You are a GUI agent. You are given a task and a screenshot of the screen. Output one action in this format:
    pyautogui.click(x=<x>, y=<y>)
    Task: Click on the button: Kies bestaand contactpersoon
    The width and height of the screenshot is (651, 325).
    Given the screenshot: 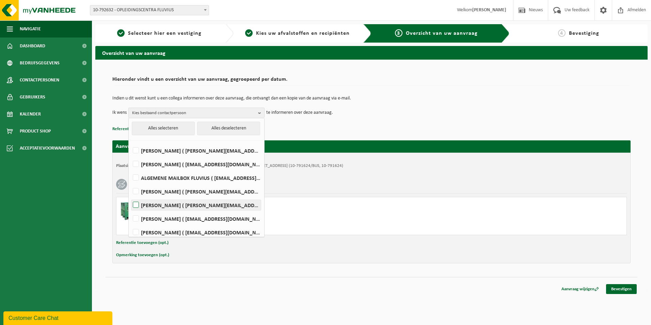 What is the action you would take?
    pyautogui.click(x=196, y=113)
    